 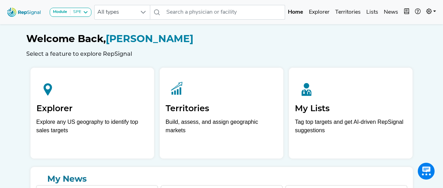 I want to click on a: Lists, so click(x=373, y=12).